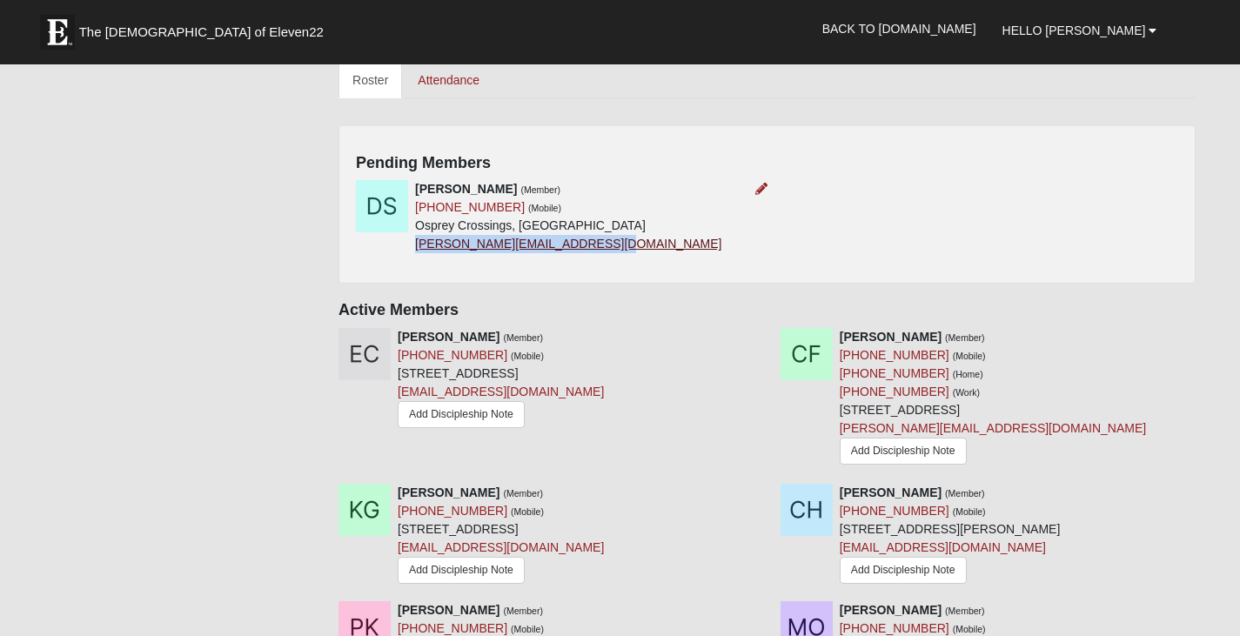  Describe the element at coordinates (767, 164) in the screenshot. I see `h4: Pending Members` at that location.